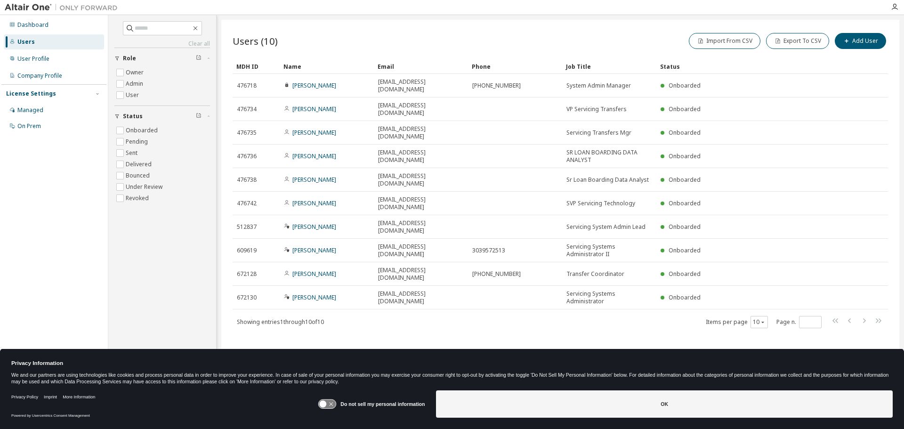 The image size is (904, 429). I want to click on div: MDH ID, so click(256, 66).